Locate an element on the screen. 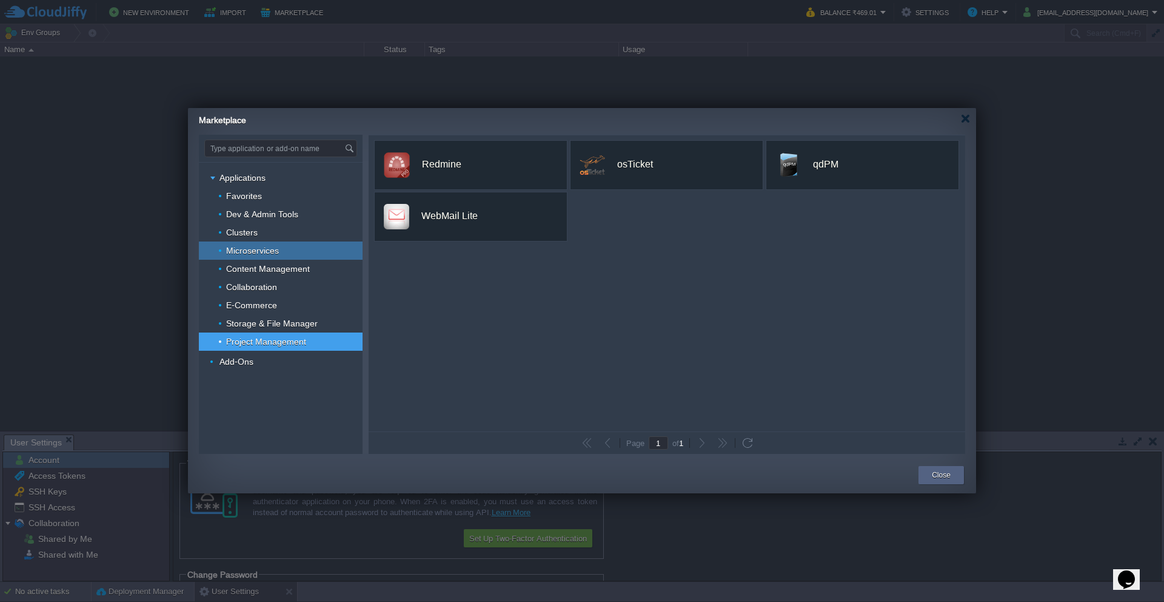 The height and width of the screenshot is (602, 1164). a: Storage & File Manager is located at coordinates (272, 323).